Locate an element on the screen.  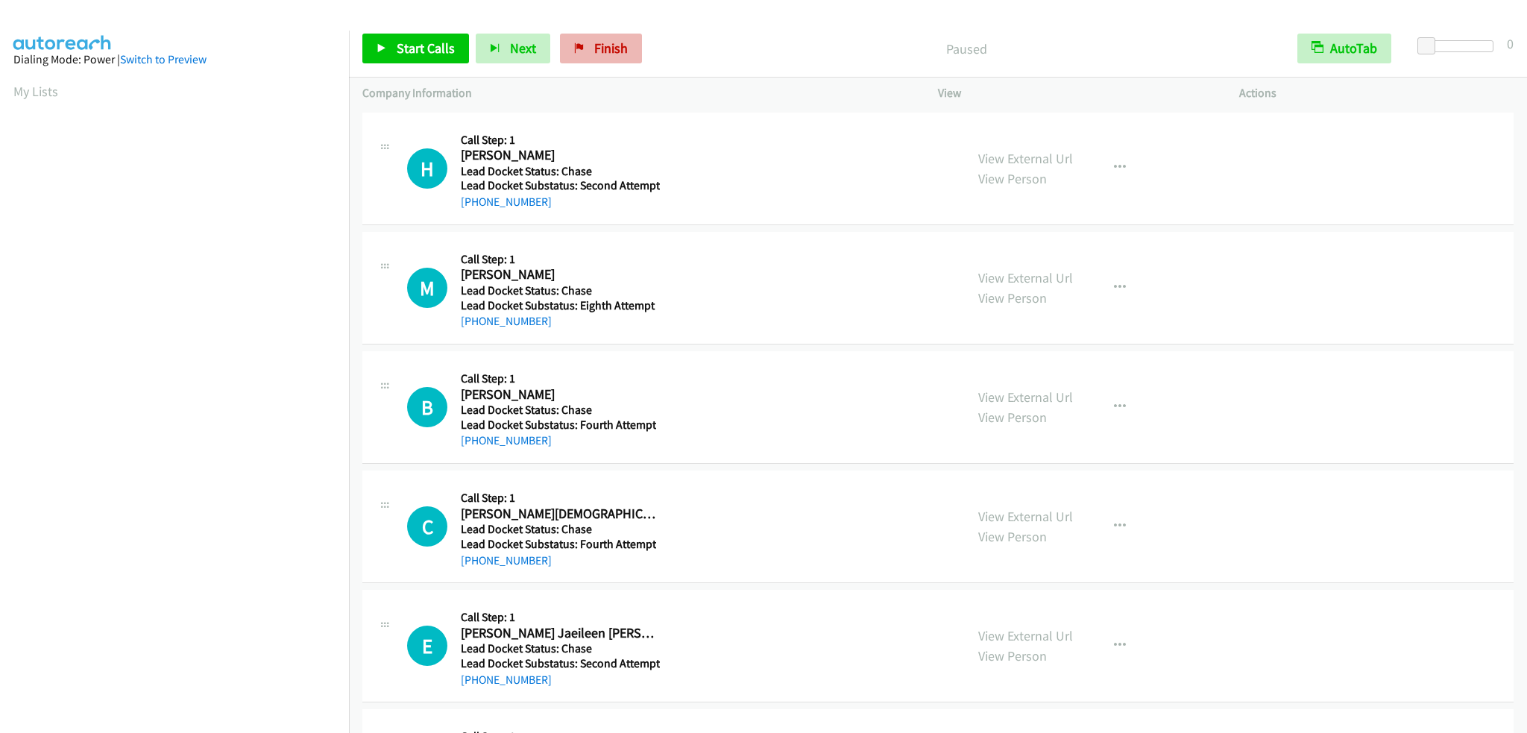
button: AutoTab is located at coordinates (1344, 48).